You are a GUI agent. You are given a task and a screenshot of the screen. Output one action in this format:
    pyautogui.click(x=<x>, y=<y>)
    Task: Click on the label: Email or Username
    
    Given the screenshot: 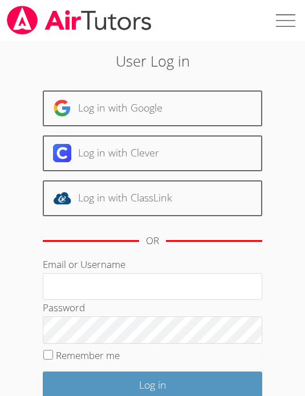 What is the action you would take?
    pyautogui.click(x=84, y=264)
    